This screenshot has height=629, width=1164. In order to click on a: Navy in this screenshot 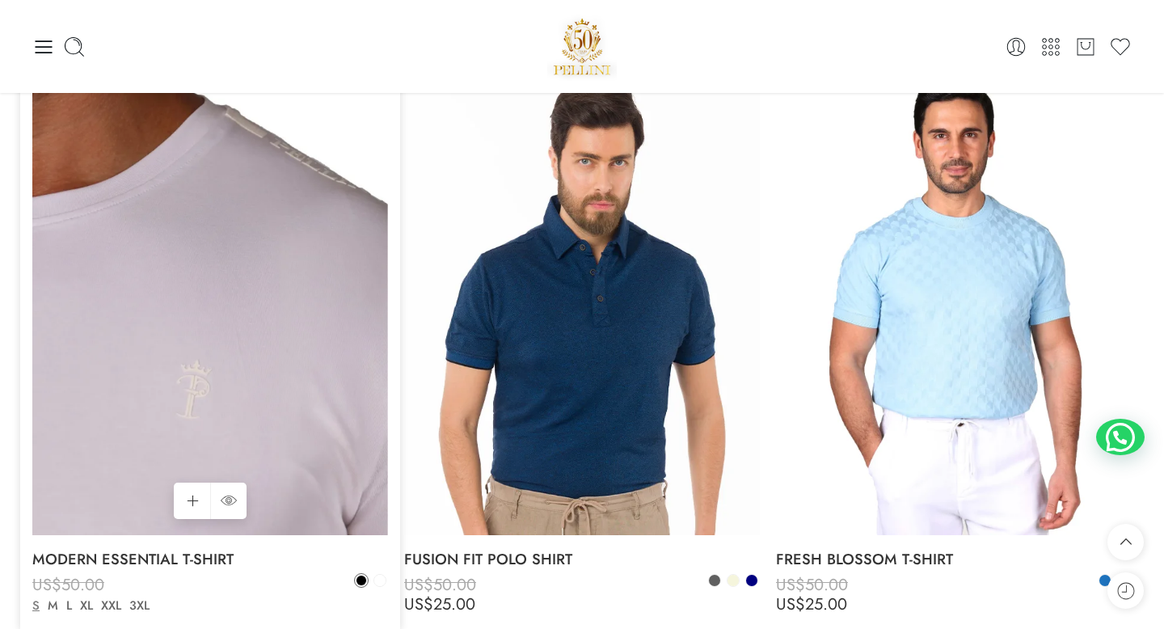, I will do `click(752, 580)`.